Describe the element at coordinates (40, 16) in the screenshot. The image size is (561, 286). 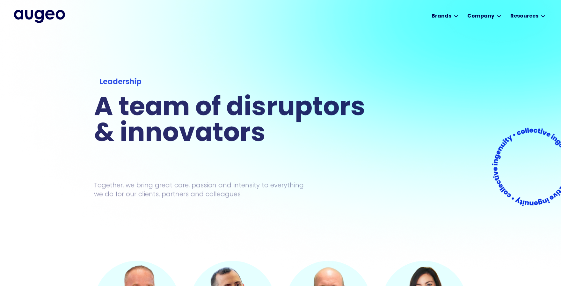
I see `img: Augeo's full logo in midnight blue.` at that location.